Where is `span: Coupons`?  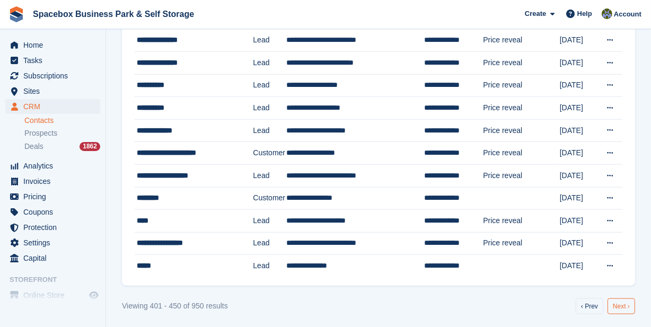
span: Coupons is located at coordinates (55, 212).